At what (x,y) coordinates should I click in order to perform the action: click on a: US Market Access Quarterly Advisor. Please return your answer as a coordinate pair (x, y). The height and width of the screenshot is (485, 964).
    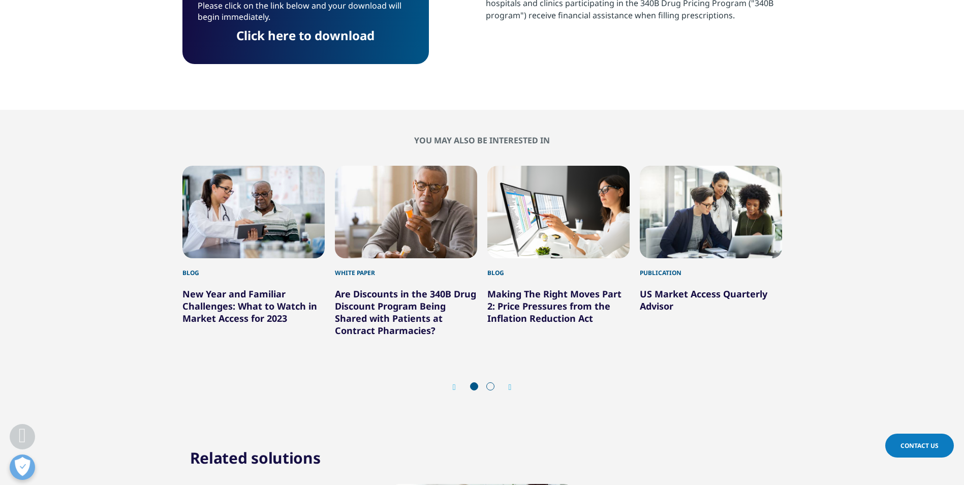
    Looking at the image, I should click on (703, 300).